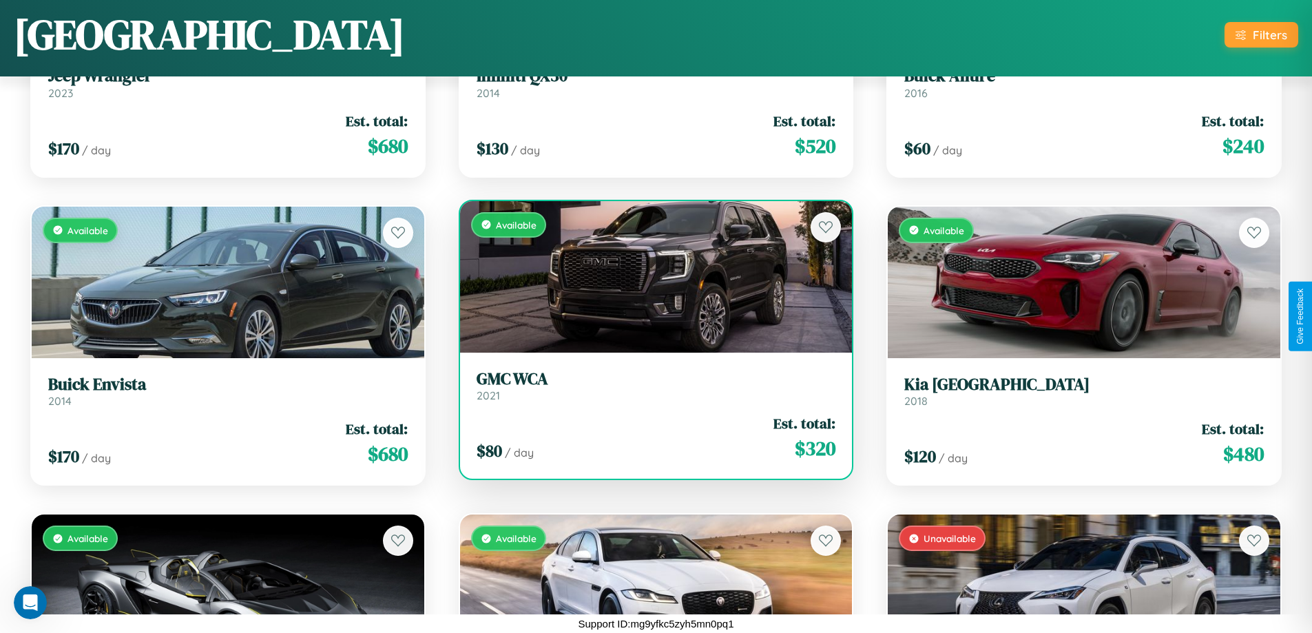 The image size is (1312, 633). I want to click on div: Filters, so click(1270, 34).